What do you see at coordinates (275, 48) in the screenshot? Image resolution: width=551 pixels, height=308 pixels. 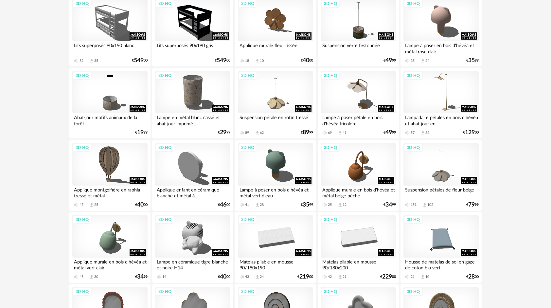 I see `div: Applique murale fleur tissée` at bounding box center [275, 48].